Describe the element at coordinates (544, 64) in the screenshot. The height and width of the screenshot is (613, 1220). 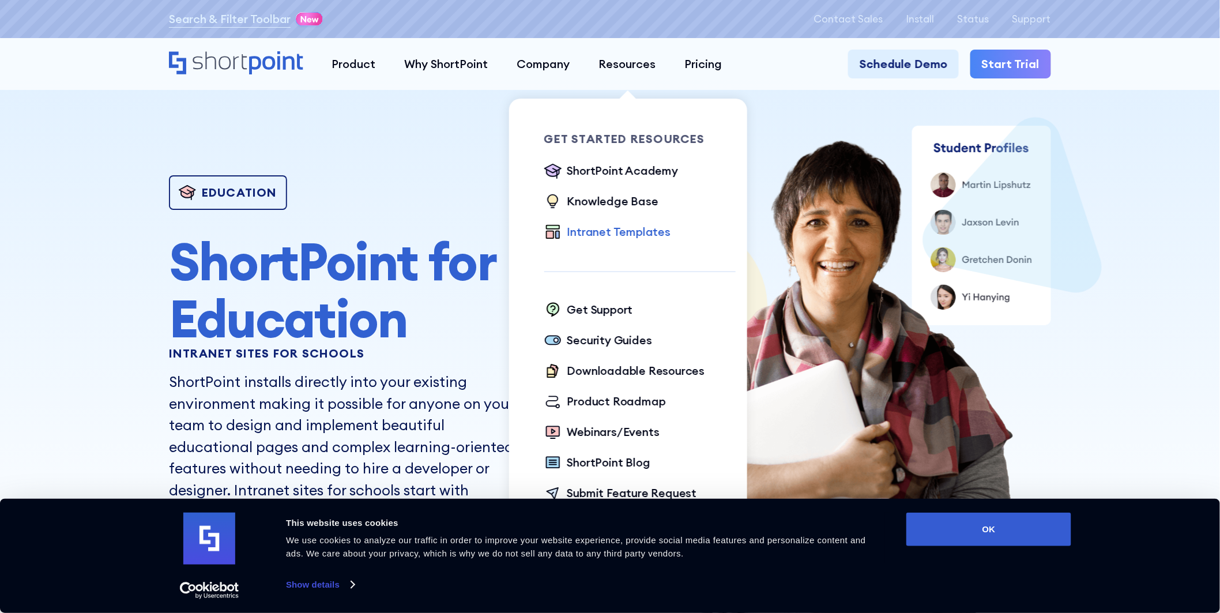
I see `div: Company` at that location.